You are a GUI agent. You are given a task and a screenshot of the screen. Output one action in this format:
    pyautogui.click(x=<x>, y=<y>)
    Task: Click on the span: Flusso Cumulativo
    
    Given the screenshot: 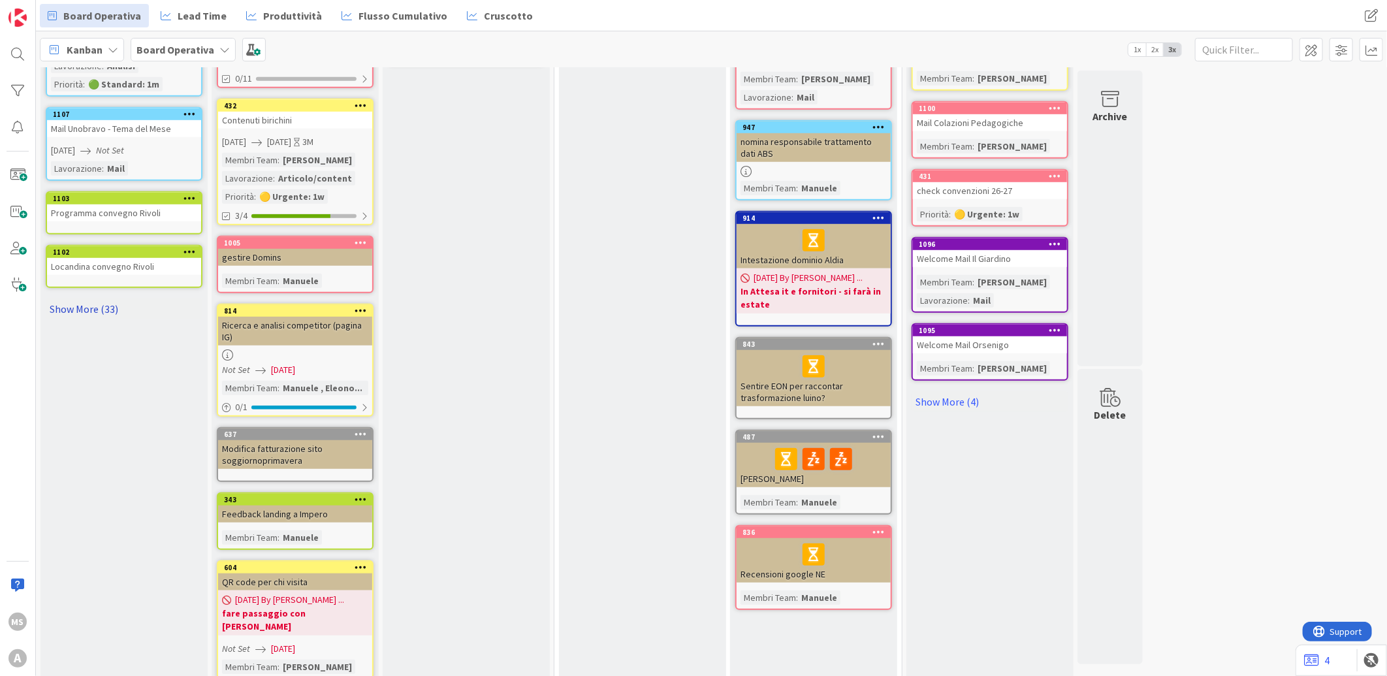 What is the action you would take?
    pyautogui.click(x=403, y=16)
    